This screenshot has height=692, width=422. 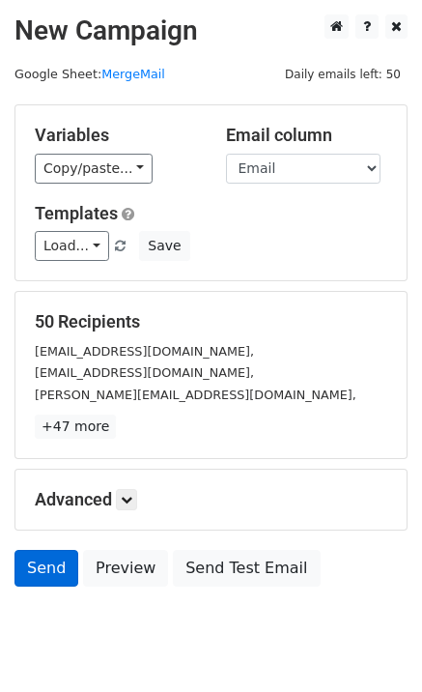 I want to click on span: Daily emails left: 50, so click(x=343, y=74).